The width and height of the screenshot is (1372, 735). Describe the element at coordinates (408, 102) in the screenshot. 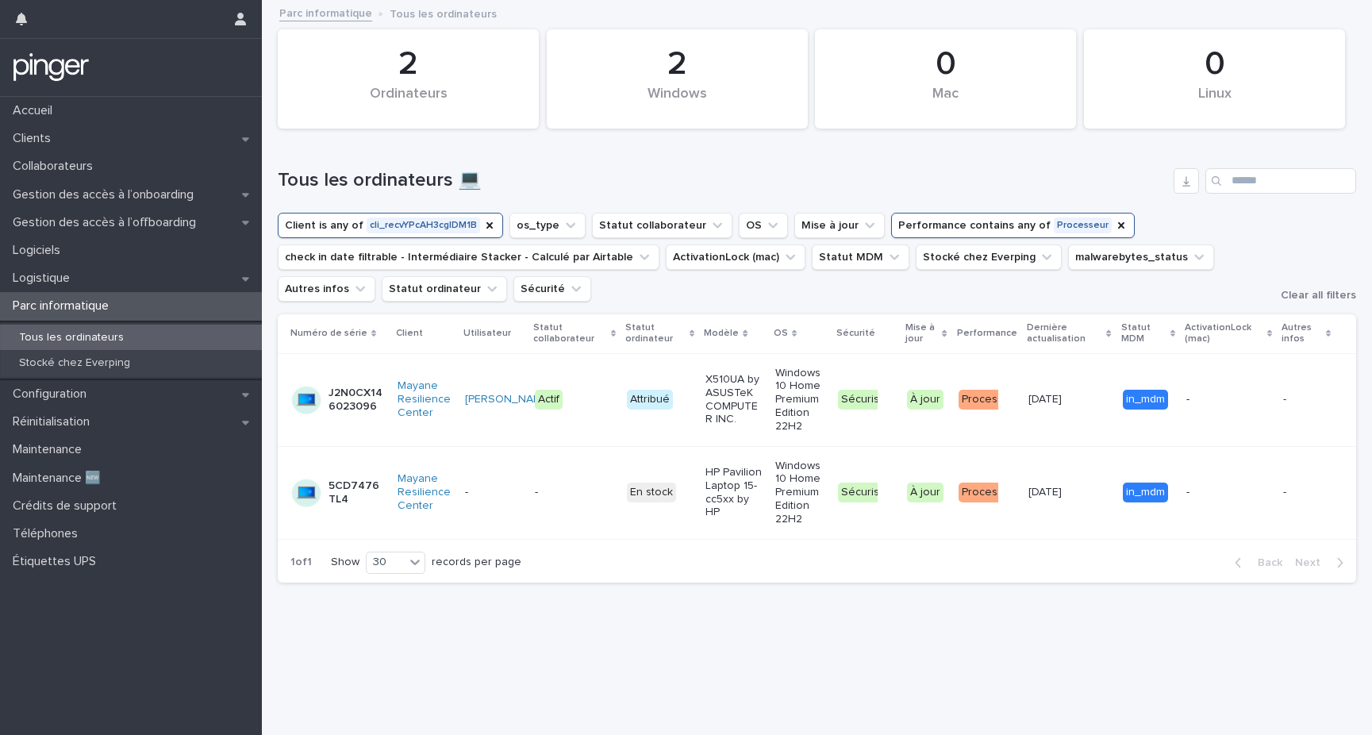

I see `div: Ordinateurs` at that location.